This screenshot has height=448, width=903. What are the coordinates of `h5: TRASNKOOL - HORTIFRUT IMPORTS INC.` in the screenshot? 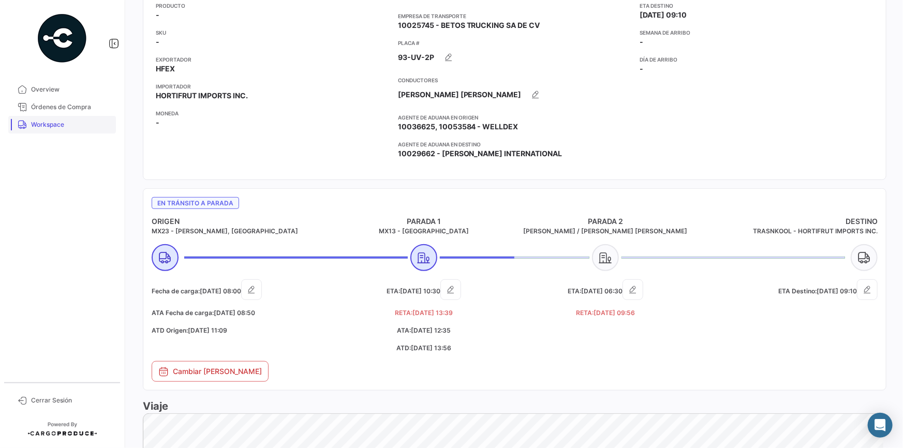 It's located at (786, 231).